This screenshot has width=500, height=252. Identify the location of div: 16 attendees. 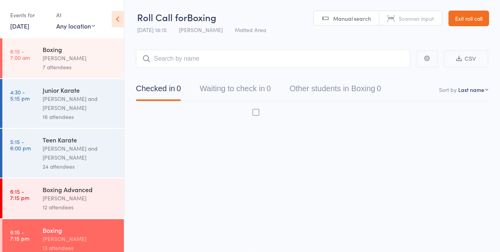
(80, 116).